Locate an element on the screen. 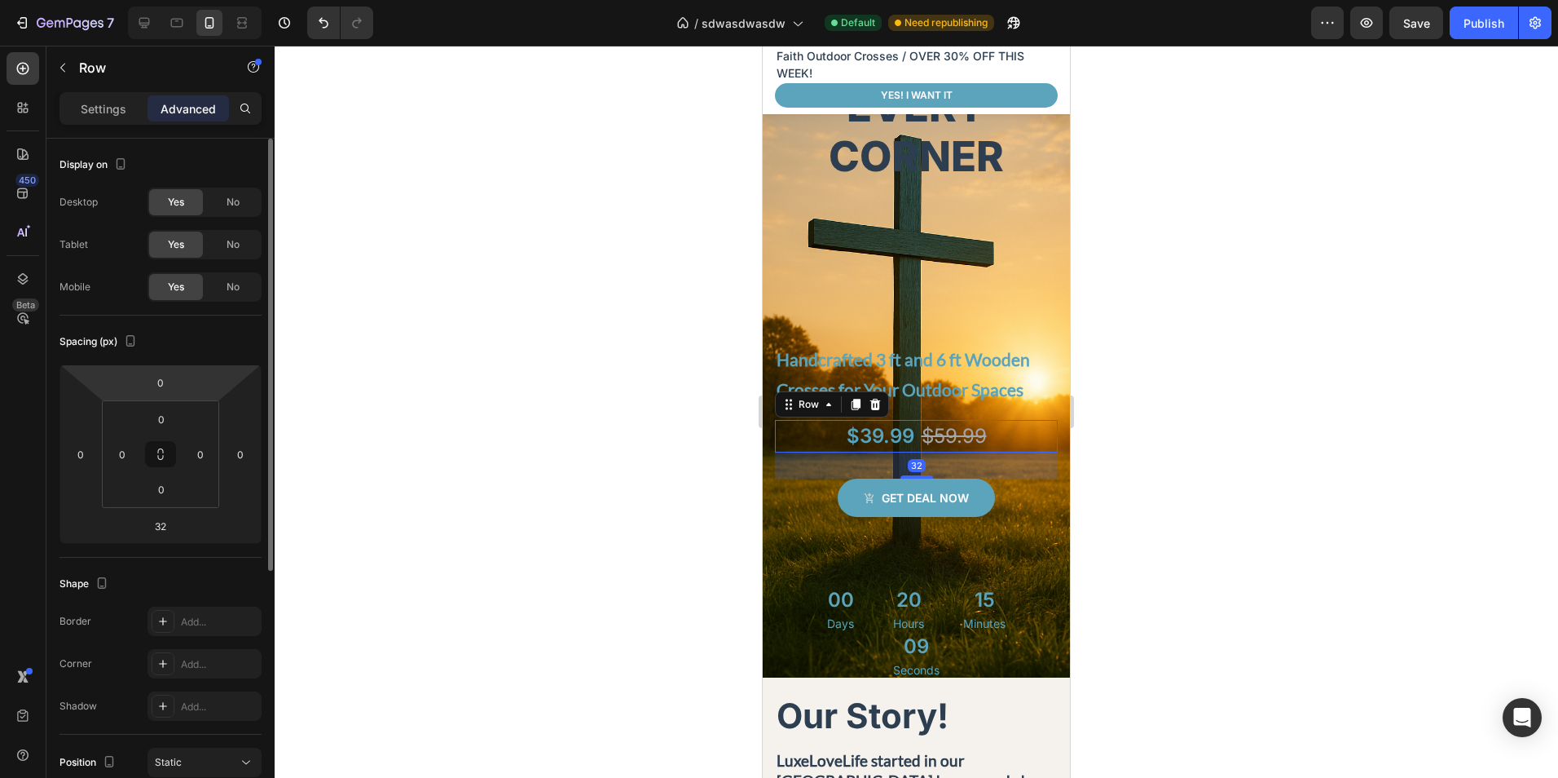  span: Need republishing is located at coordinates (946, 23).